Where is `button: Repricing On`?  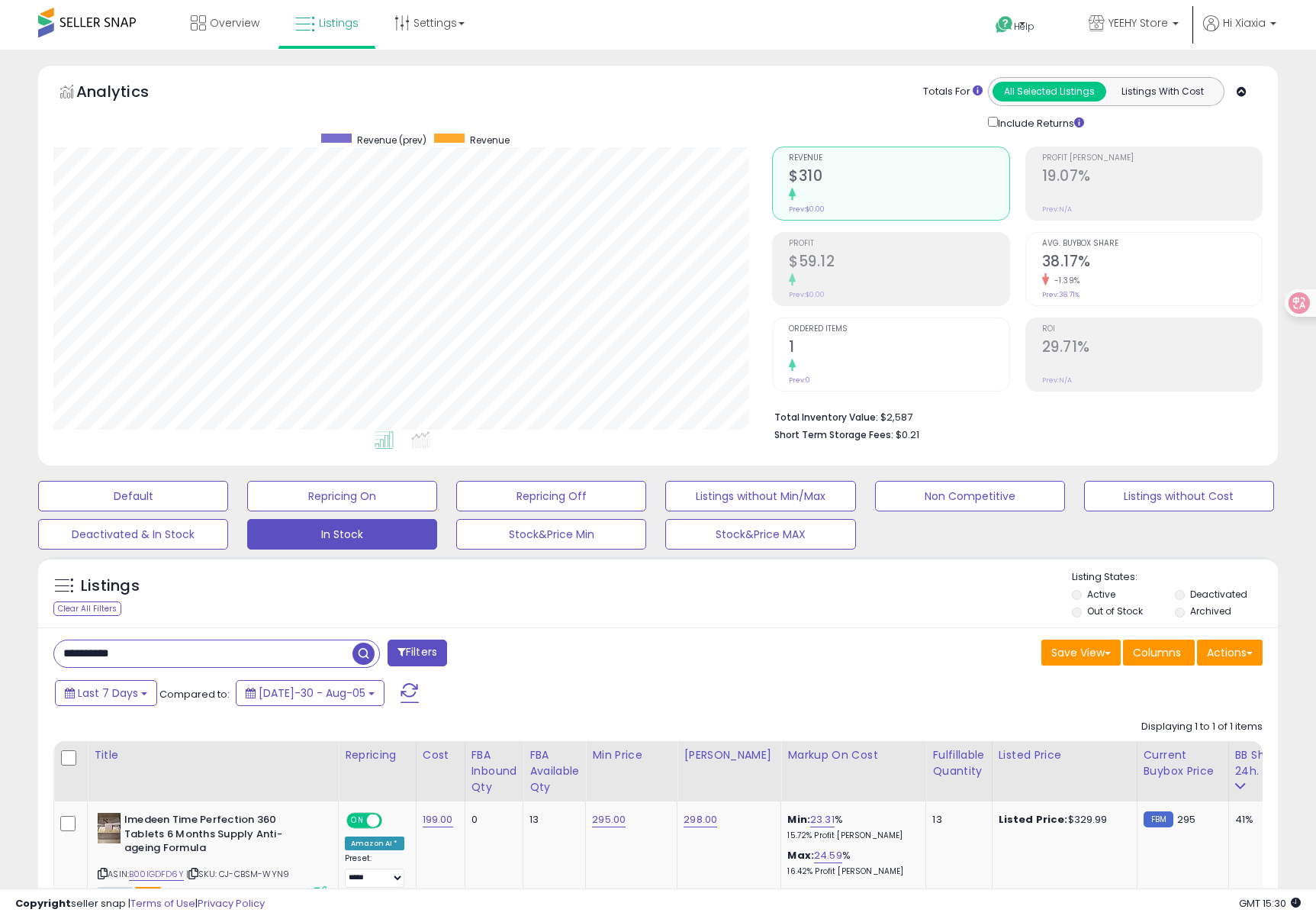
button: Repricing On is located at coordinates (341, 495).